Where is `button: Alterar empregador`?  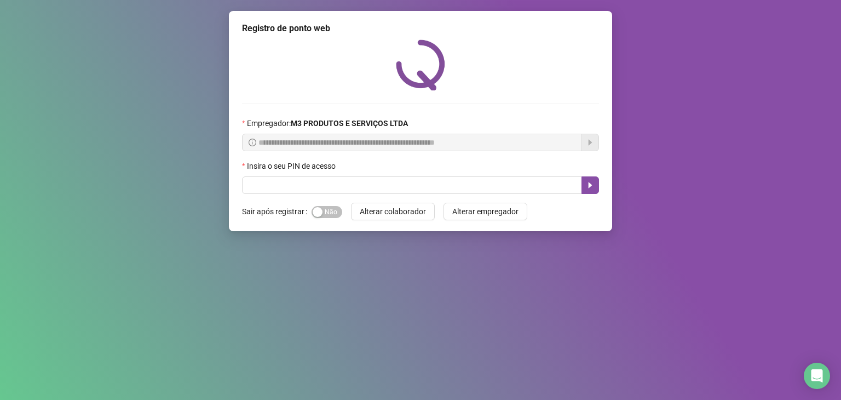 button: Alterar empregador is located at coordinates (485, 211).